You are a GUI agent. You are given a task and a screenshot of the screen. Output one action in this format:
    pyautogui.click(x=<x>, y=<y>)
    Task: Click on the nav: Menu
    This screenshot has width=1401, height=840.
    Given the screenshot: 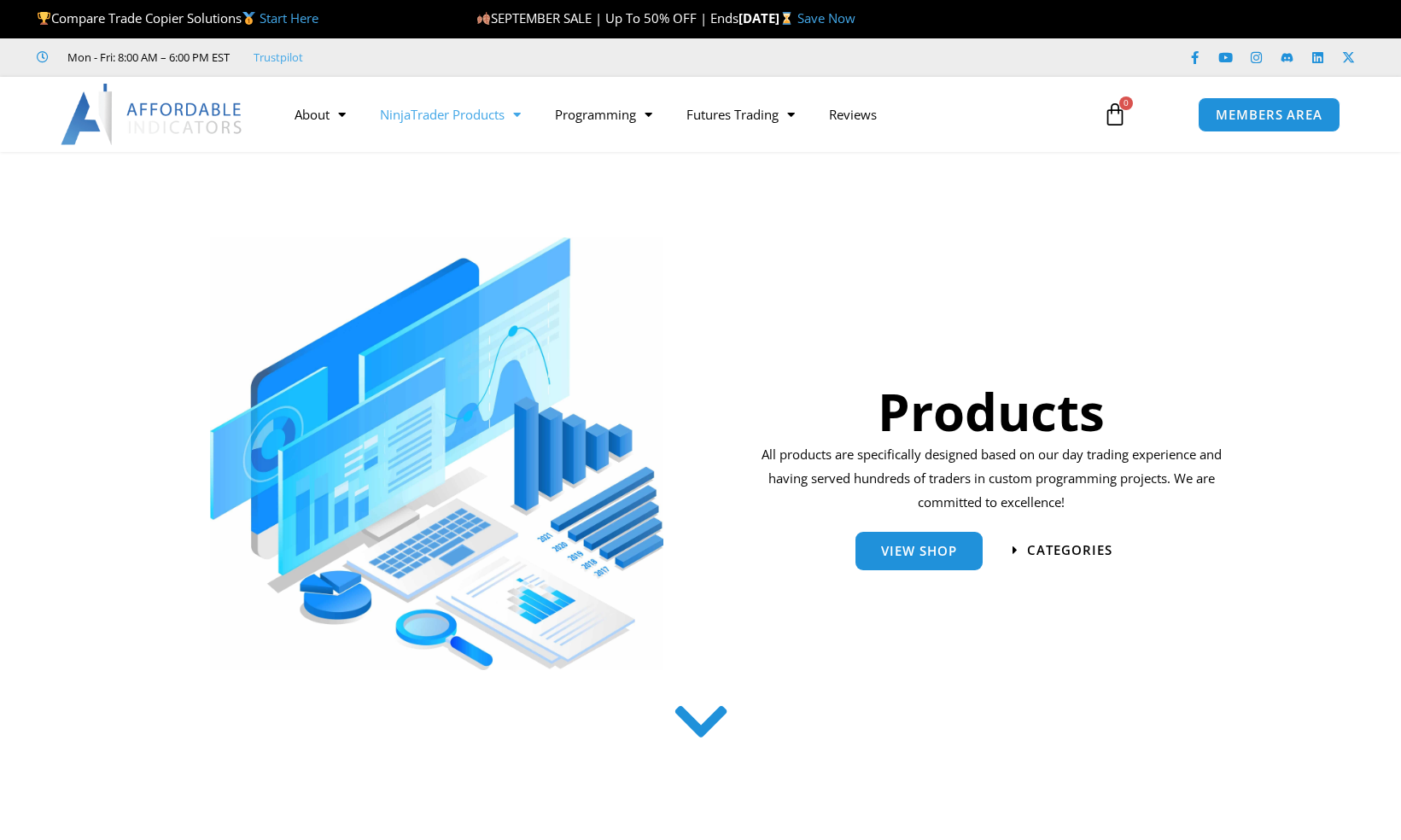 What is the action you would take?
    pyautogui.click(x=681, y=114)
    